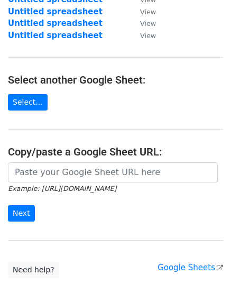 The height and width of the screenshot is (284, 231). I want to click on h4: Copy/paste a Google Sheet URL:, so click(115, 152).